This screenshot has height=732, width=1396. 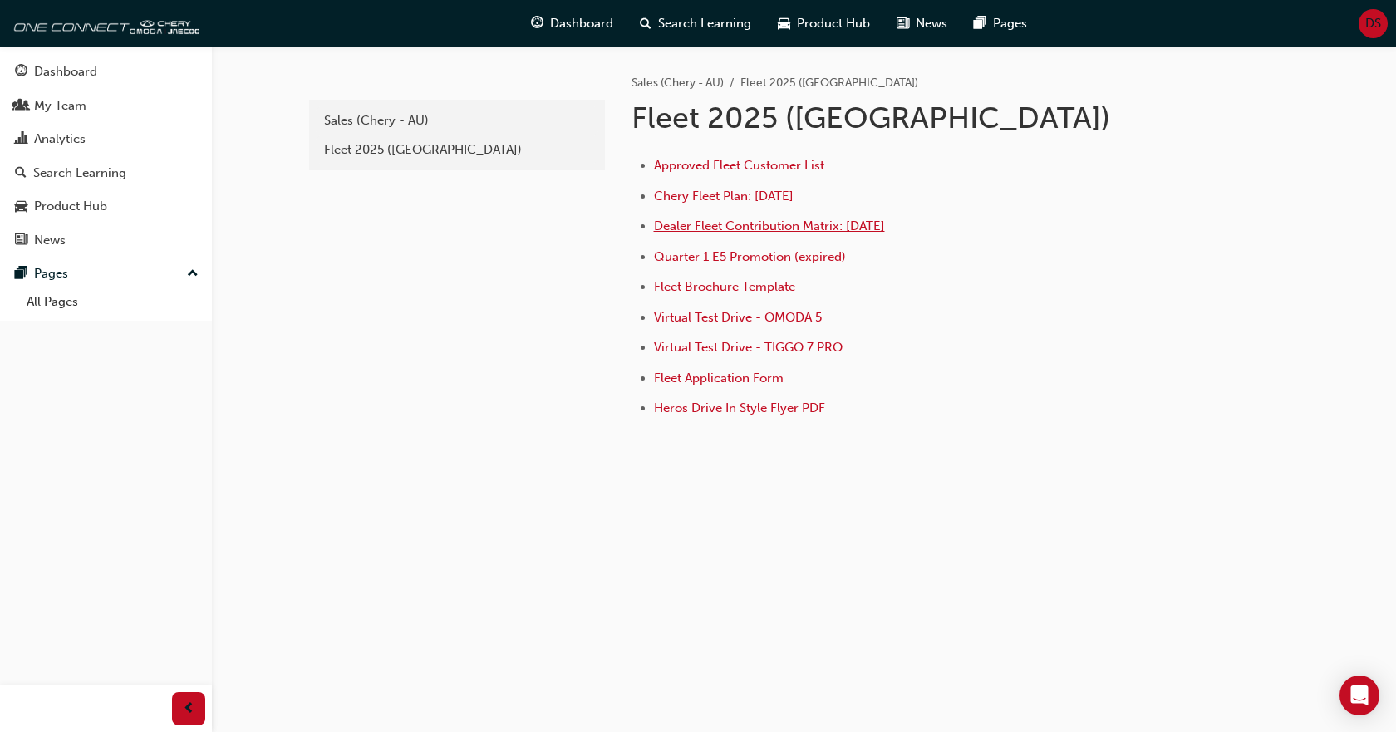 What do you see at coordinates (21, 106) in the screenshot?
I see `span: people-icon` at bounding box center [21, 106].